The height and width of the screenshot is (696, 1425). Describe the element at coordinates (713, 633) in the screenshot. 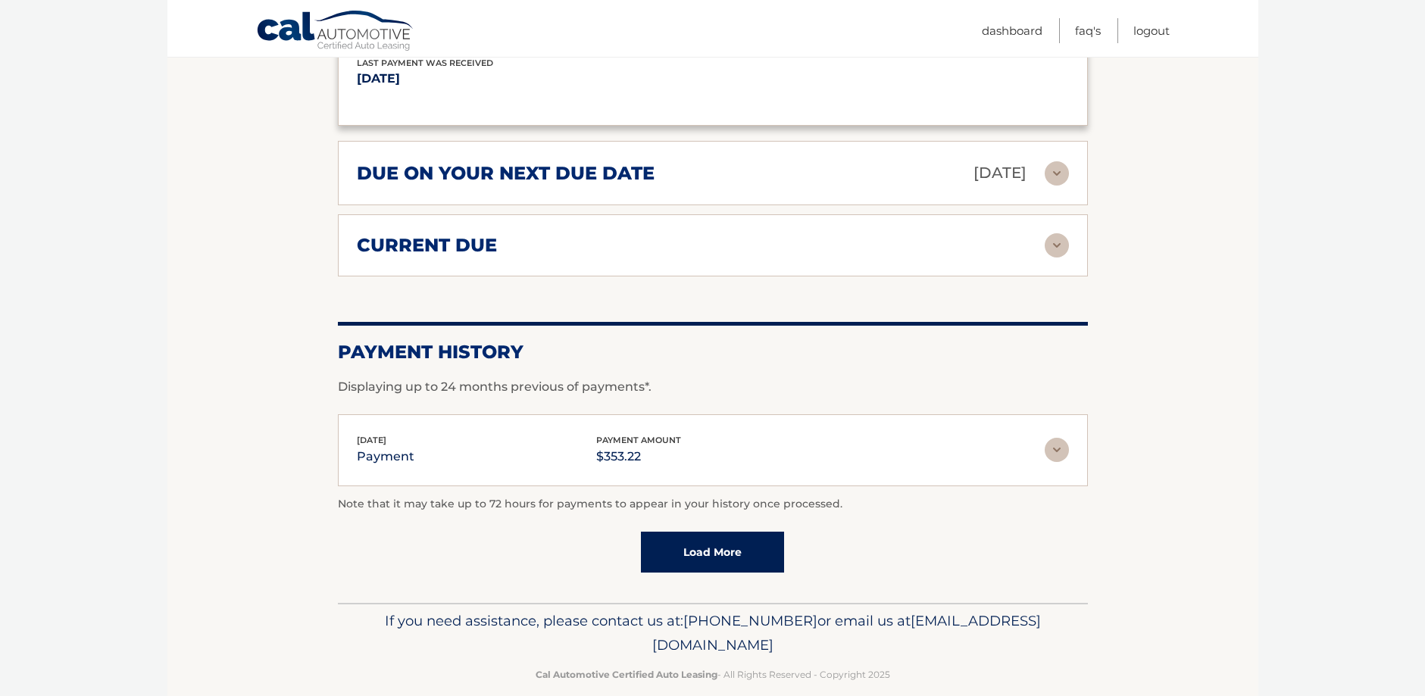

I see `p: If you need assistance, please contact us at: or email us at` at that location.